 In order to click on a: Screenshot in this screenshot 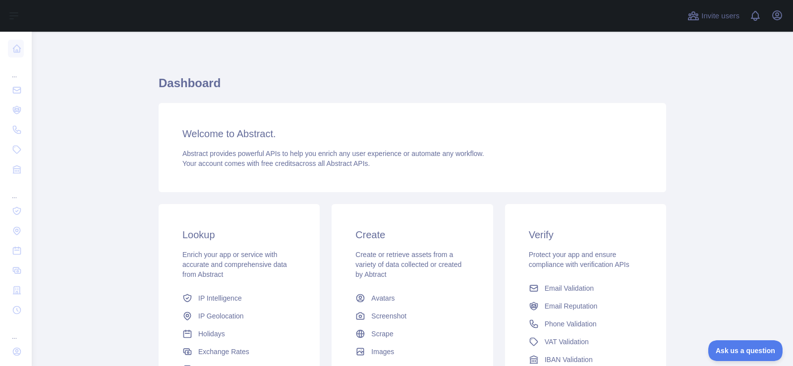, I will do `click(412, 316)`.